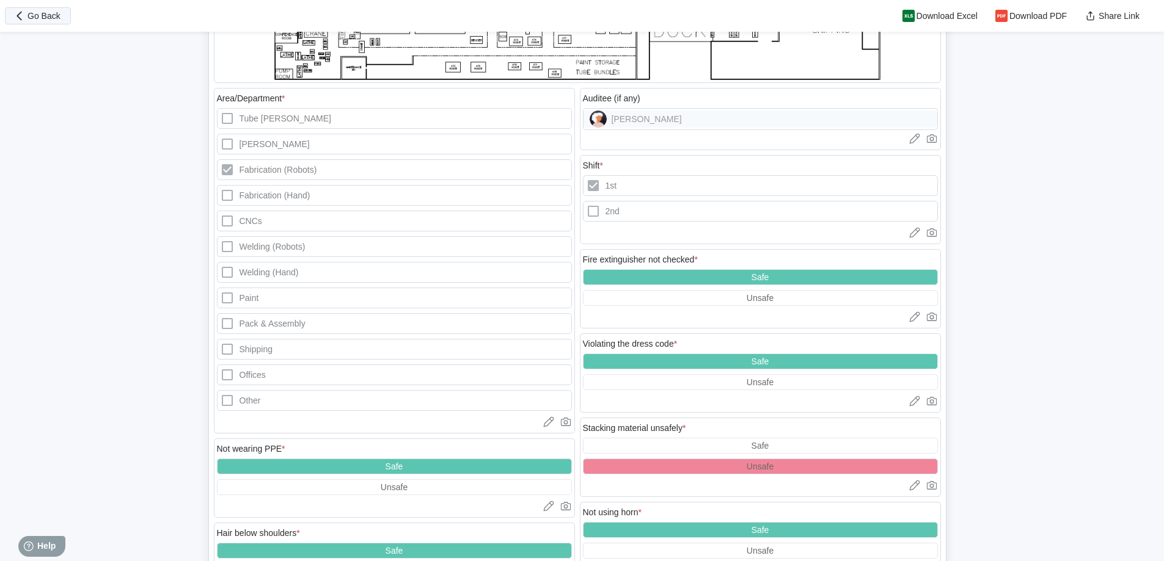 The height and width of the screenshot is (561, 1164). I want to click on span: Download PDF, so click(1038, 16).